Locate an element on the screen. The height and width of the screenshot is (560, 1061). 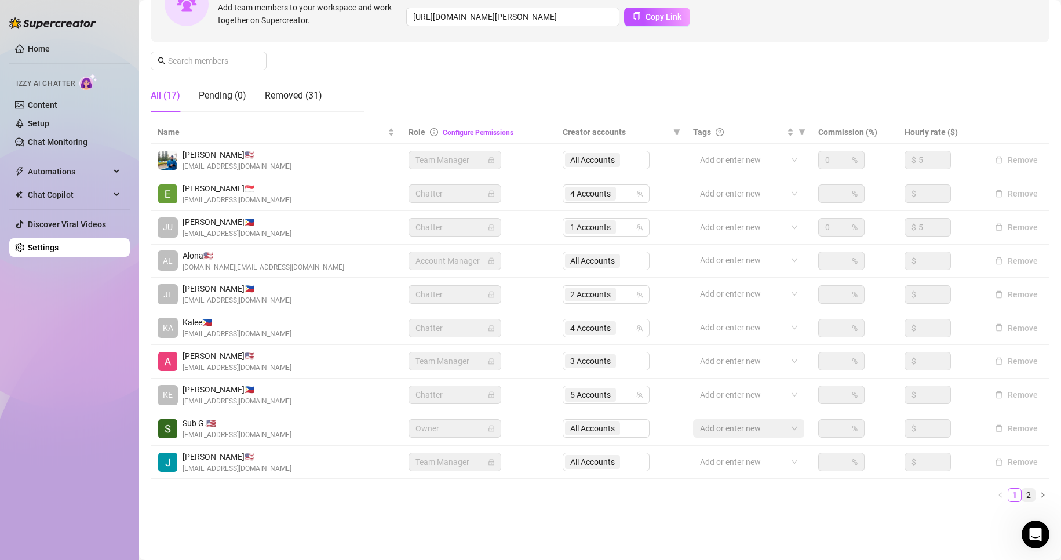
p: Learn about our AI Chatter - Izzy is located at coordinates (109, 181).